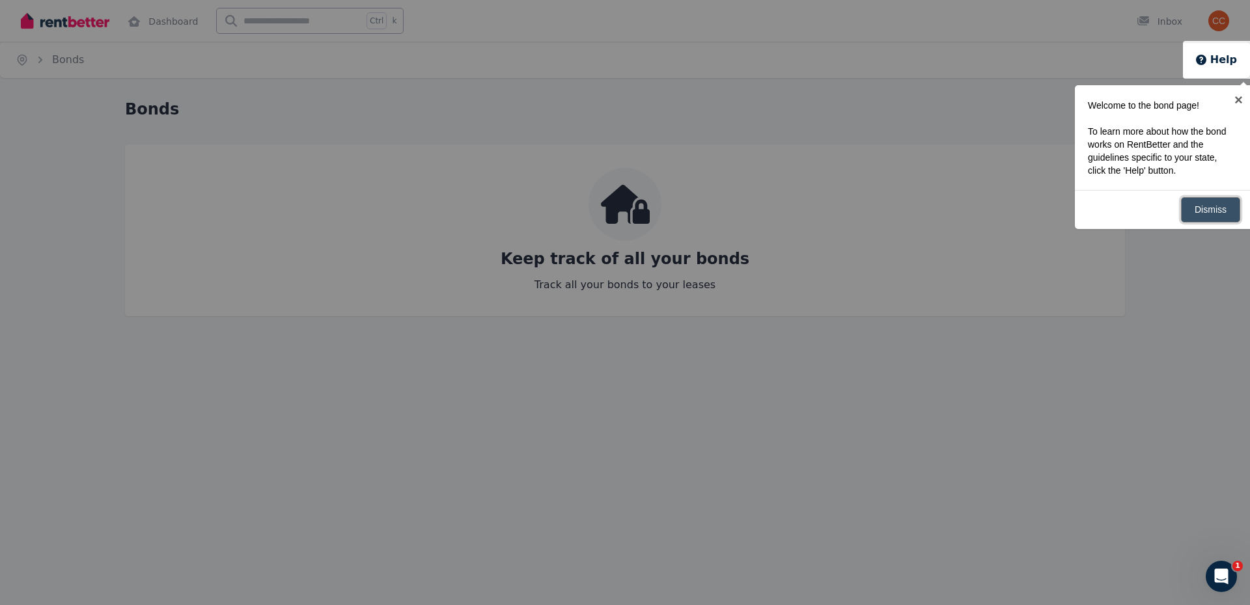 This screenshot has width=1250, height=605. What do you see at coordinates (1237, 566) in the screenshot?
I see `span: 1` at bounding box center [1237, 566].